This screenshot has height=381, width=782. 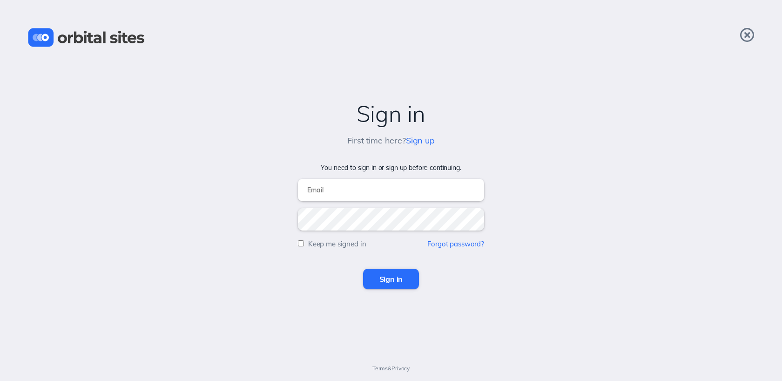 What do you see at coordinates (391, 114) in the screenshot?
I see `h2: Sign in` at bounding box center [391, 114].